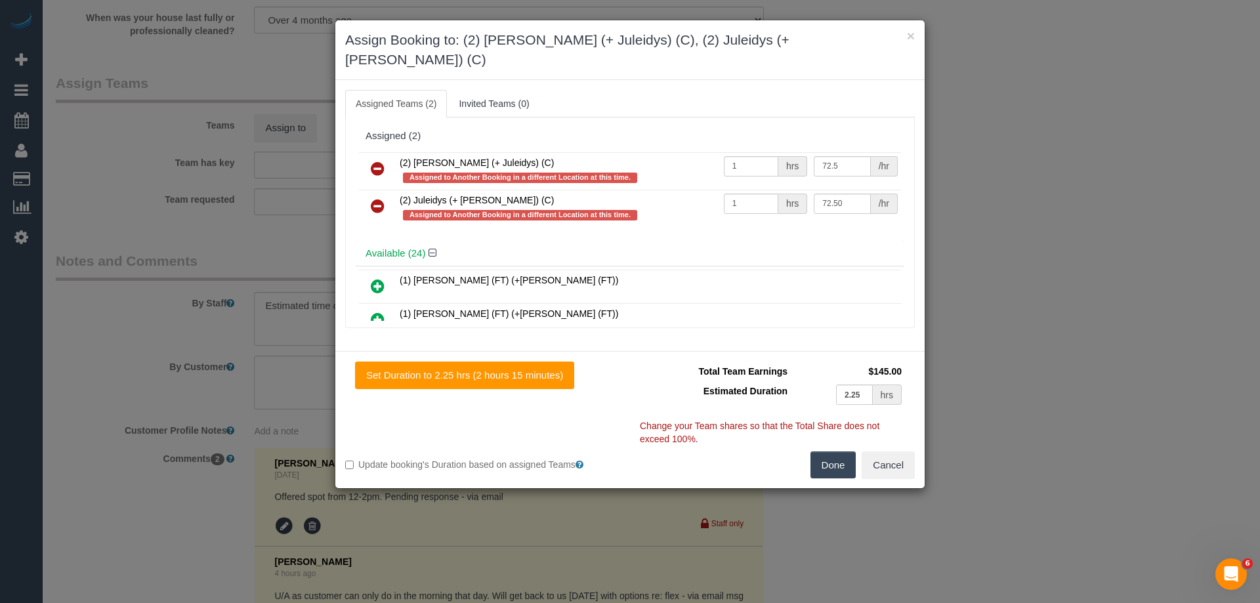 This screenshot has width=1260, height=603. What do you see at coordinates (493, 104) in the screenshot?
I see `a: Invited Teams (0)` at bounding box center [493, 104].